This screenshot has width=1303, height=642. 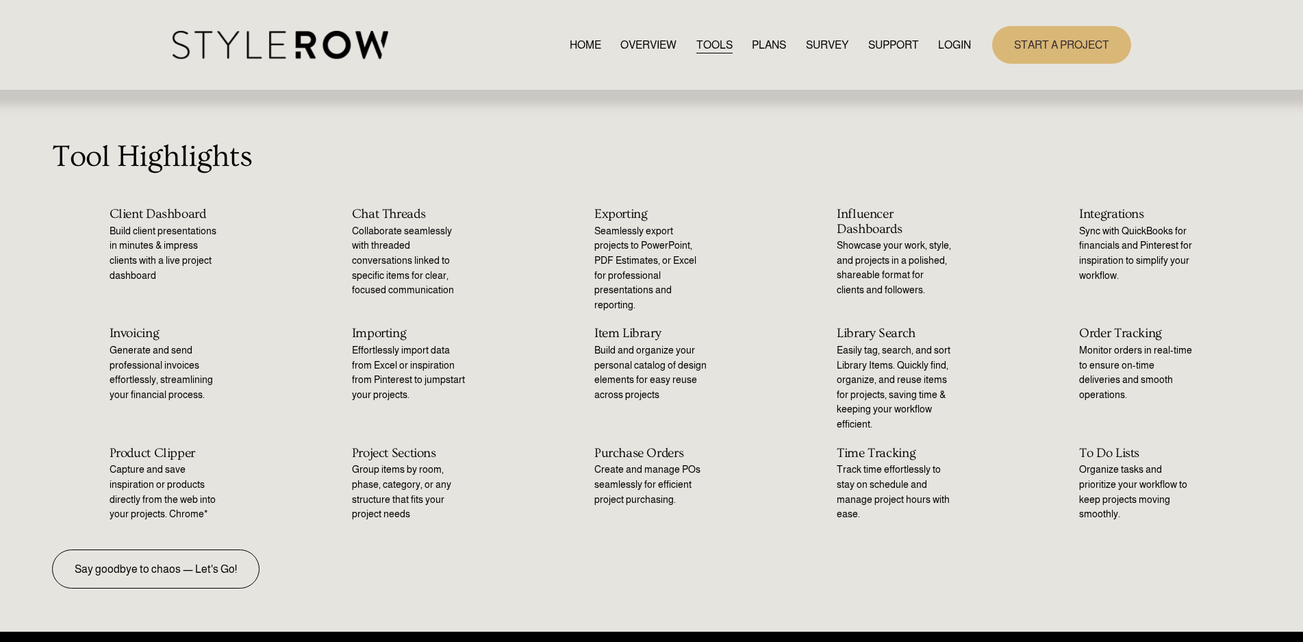 What do you see at coordinates (166, 253) in the screenshot?
I see `p: Build client presentations in minutes & impress clients with a live project dashboard` at bounding box center [166, 253].